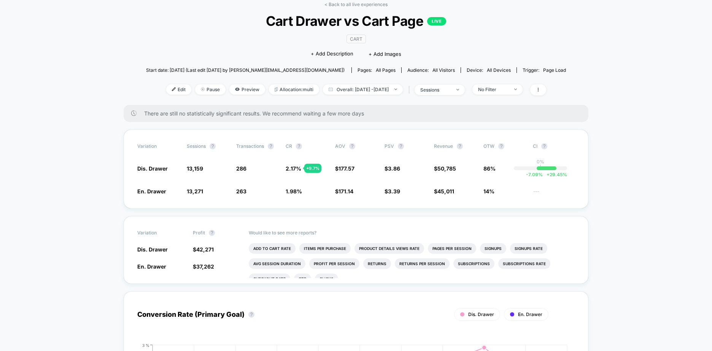 The width and height of the screenshot is (712, 351). What do you see at coordinates (356, 39) in the screenshot?
I see `span: CART` at bounding box center [356, 39].